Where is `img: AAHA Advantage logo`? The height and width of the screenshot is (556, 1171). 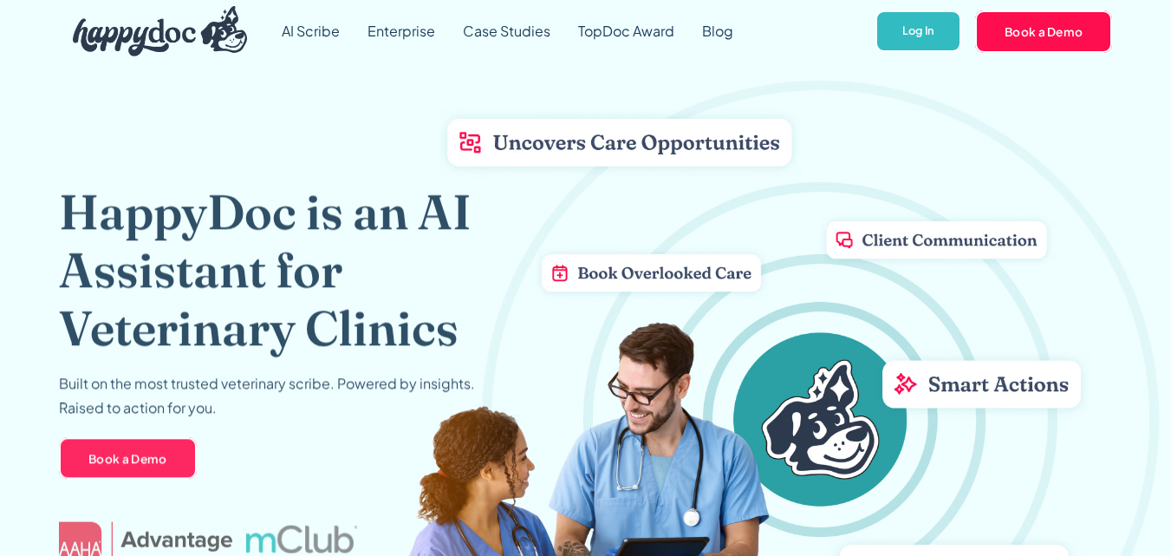
img: AAHA Advantage logo is located at coordinates (146, 538).